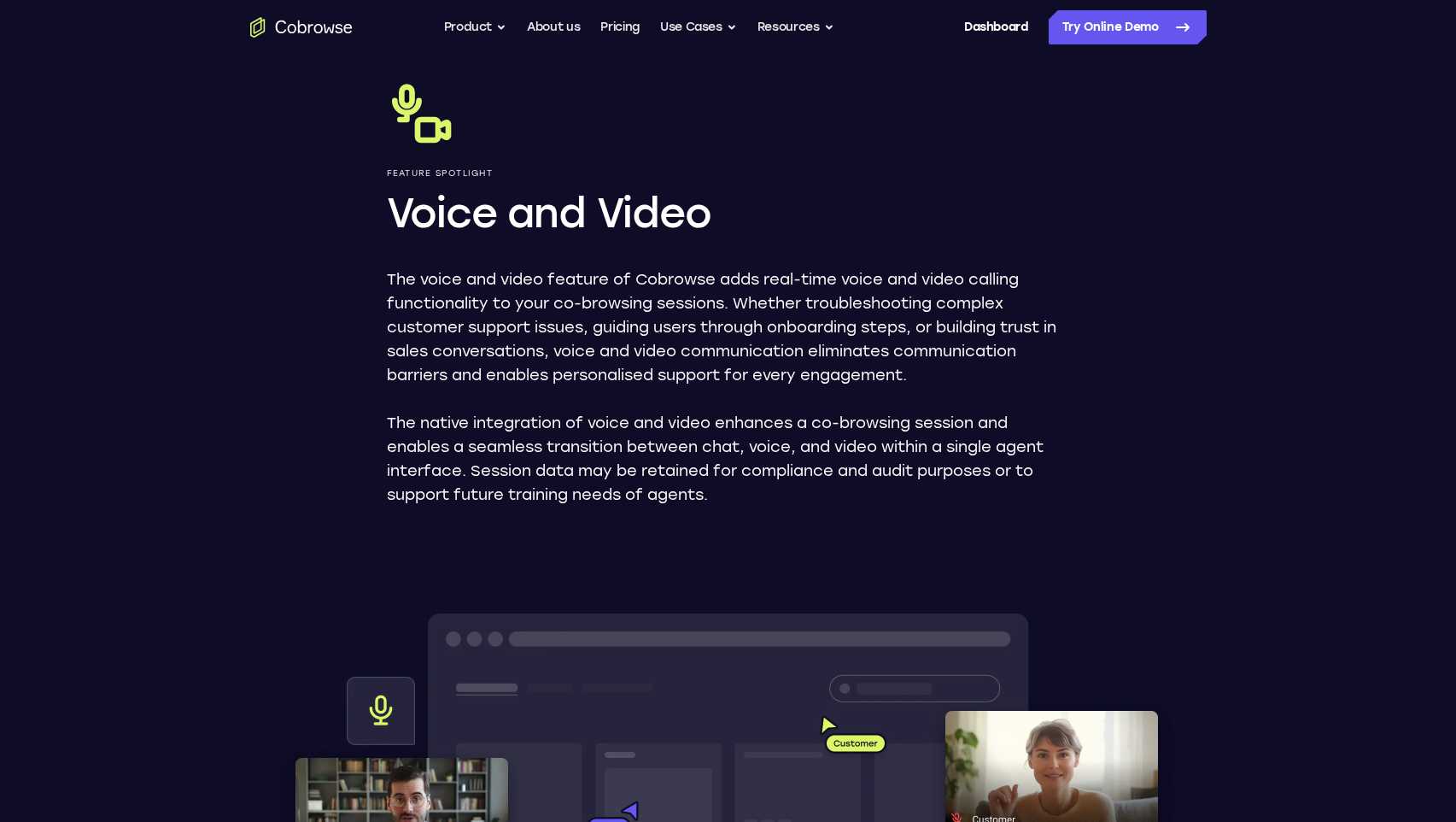  What do you see at coordinates (621, 27) in the screenshot?
I see `a: Pricing` at bounding box center [621, 27].